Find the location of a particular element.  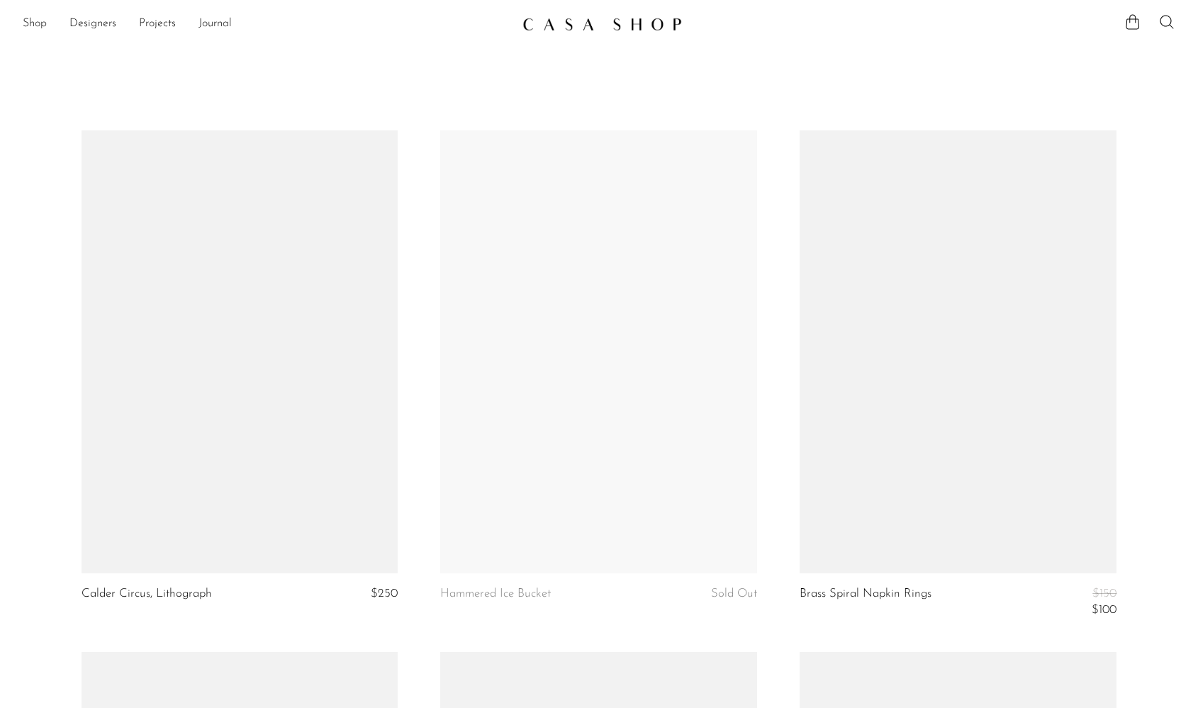

ul: NEW HEADER MENU is located at coordinates (267, 24).